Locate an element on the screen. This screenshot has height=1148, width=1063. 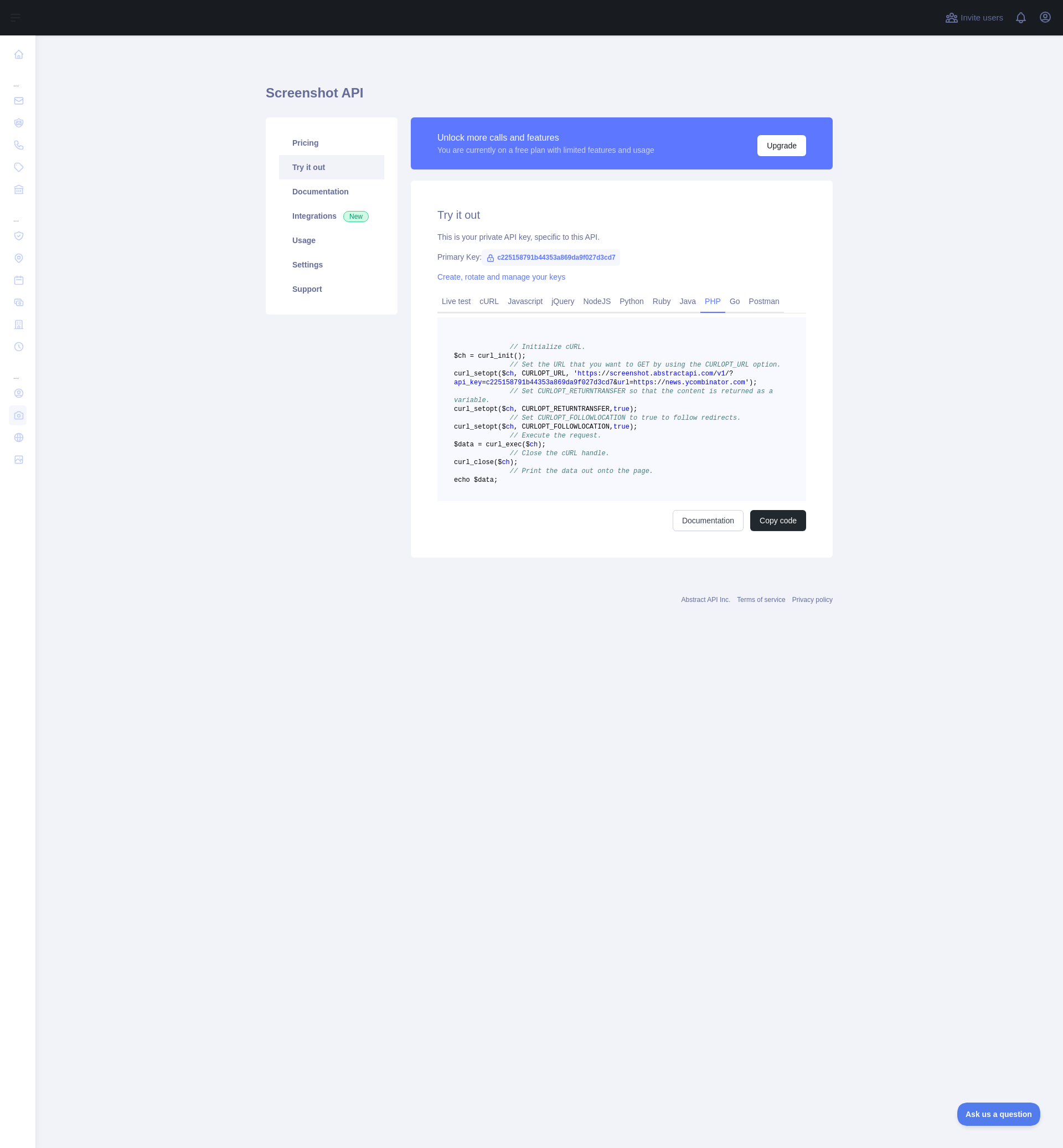
a: Ruby is located at coordinates (662, 301).